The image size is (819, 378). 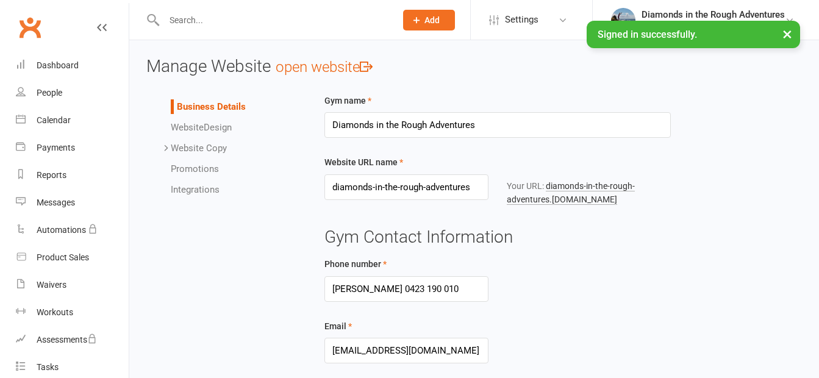 What do you see at coordinates (195, 190) in the screenshot?
I see `a: Integrations` at bounding box center [195, 190].